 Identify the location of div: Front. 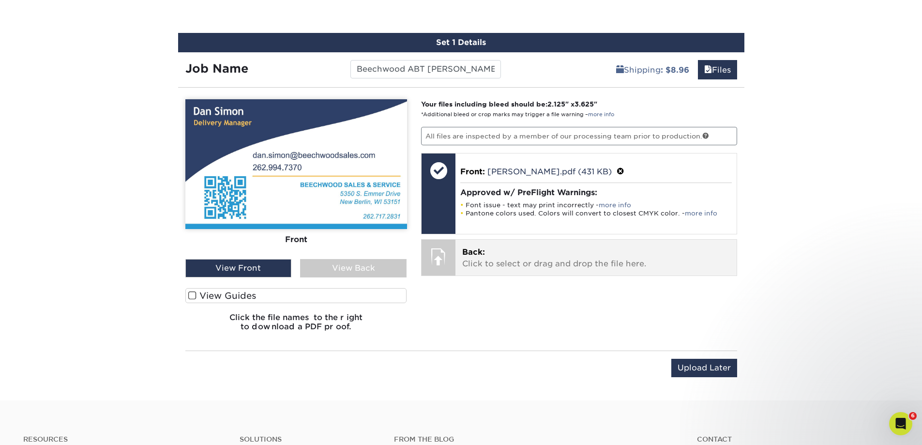
(296, 240).